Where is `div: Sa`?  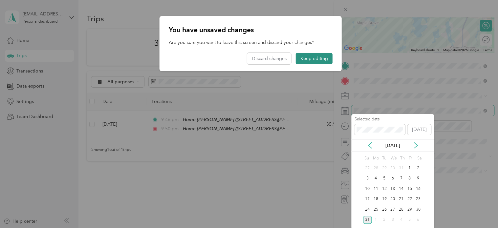 div: Sa is located at coordinates (419, 159).